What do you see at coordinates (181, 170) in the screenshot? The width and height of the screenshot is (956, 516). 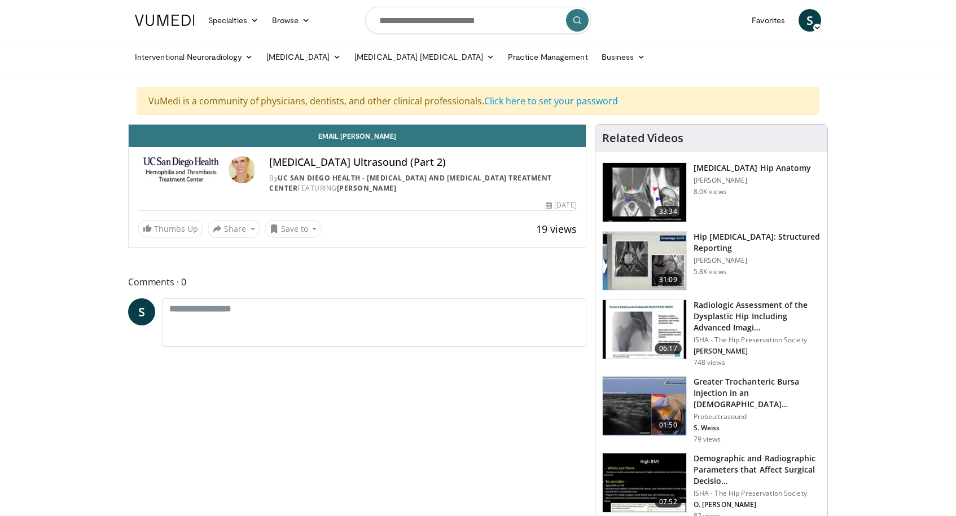 I see `img: UC San Diego Health - Hemophilia and Thrombosis Treatment Center` at bounding box center [181, 170].